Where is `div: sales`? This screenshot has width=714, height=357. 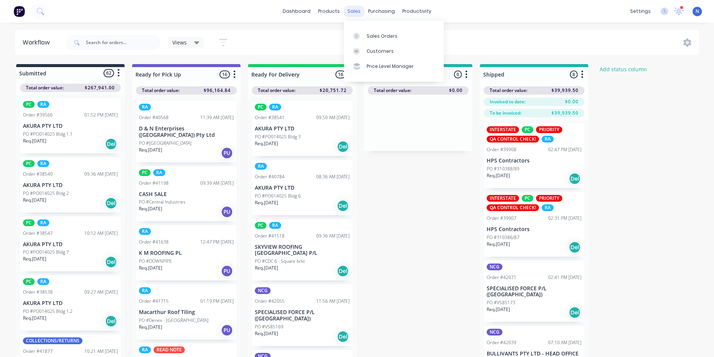 div: sales is located at coordinates (354, 11).